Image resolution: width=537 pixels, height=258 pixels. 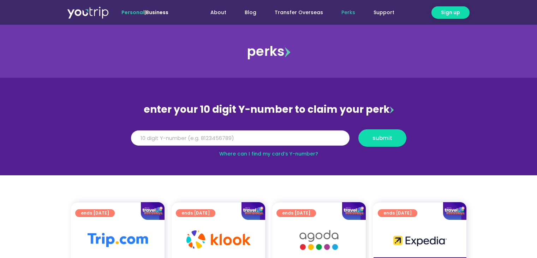 I want to click on a: Business, so click(x=157, y=12).